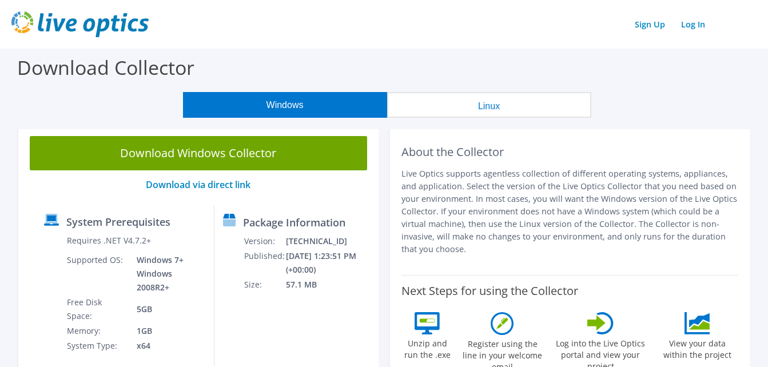 Image resolution: width=768 pixels, height=367 pixels. What do you see at coordinates (97, 331) in the screenshot?
I see `td: Memory:` at bounding box center [97, 331].